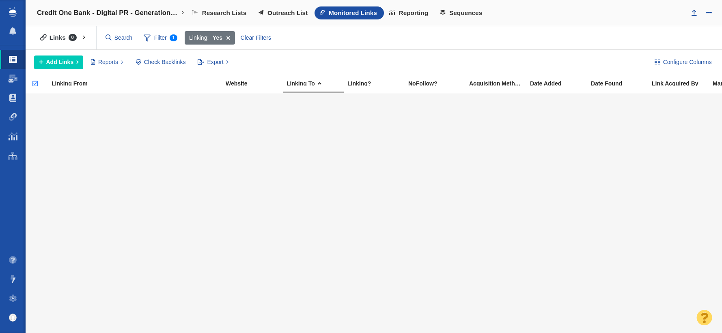 The width and height of the screenshot is (722, 333). Describe the element at coordinates (377, 84) in the screenshot. I see `div: Linking?` at that location.